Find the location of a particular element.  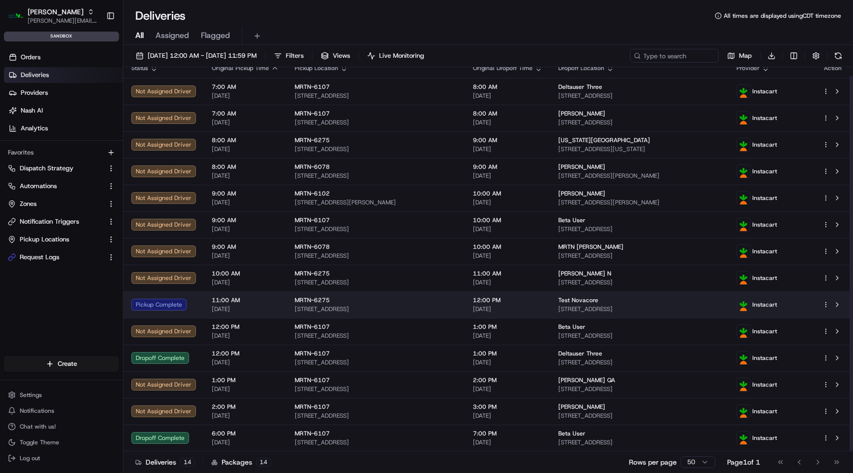

img: Nash is located at coordinates (20, 20).